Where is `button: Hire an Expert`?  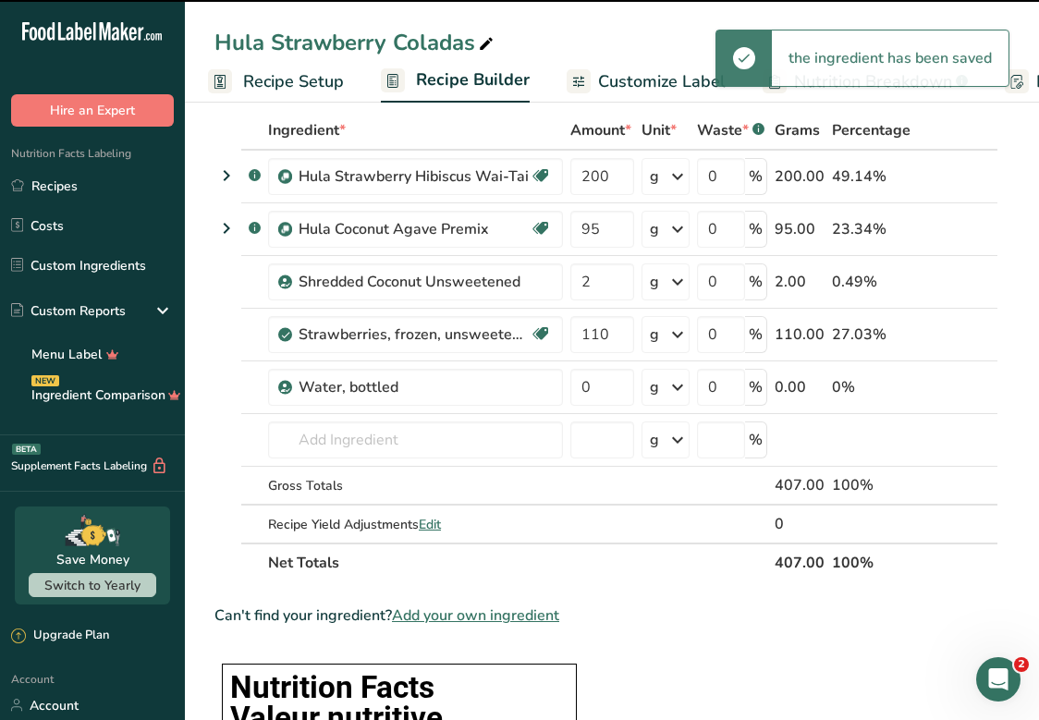 button: Hire an Expert is located at coordinates (92, 110).